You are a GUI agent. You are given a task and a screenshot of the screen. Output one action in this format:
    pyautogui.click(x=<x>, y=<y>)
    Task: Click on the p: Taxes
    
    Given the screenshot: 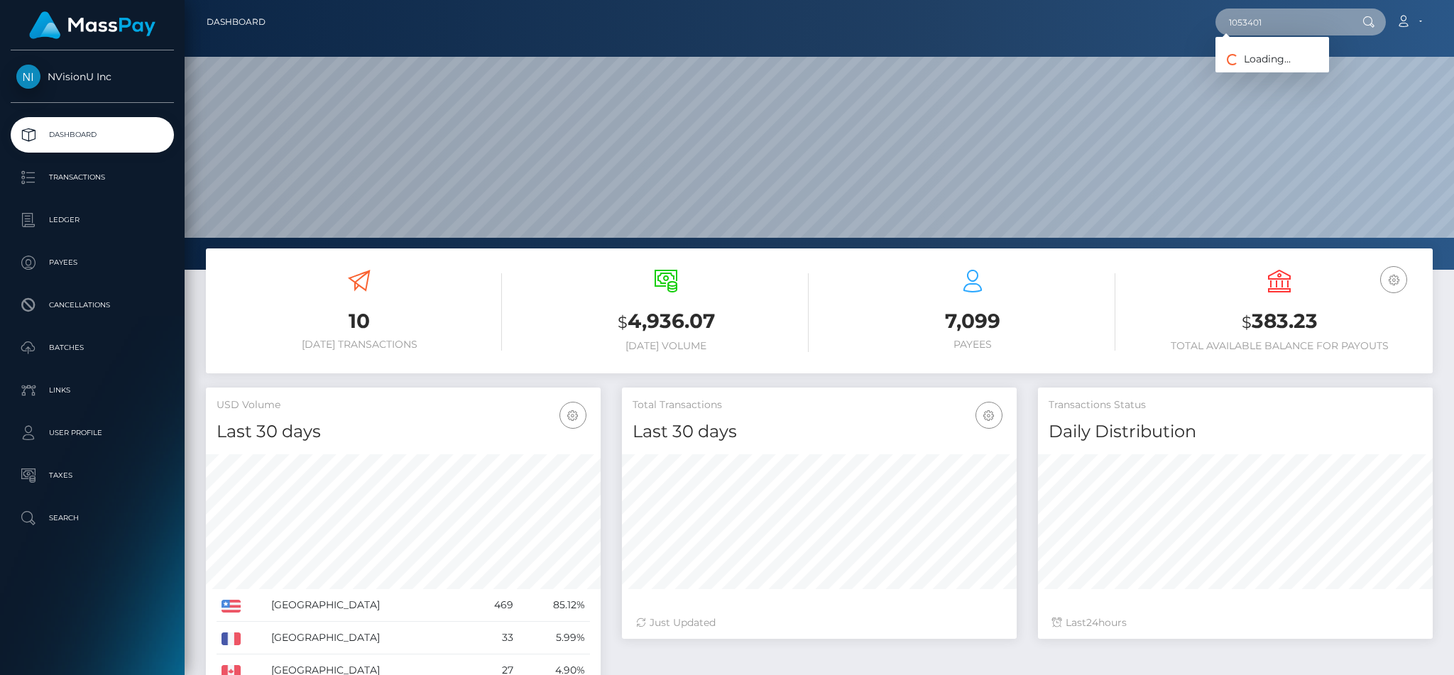 What is the action you would take?
    pyautogui.click(x=92, y=476)
    